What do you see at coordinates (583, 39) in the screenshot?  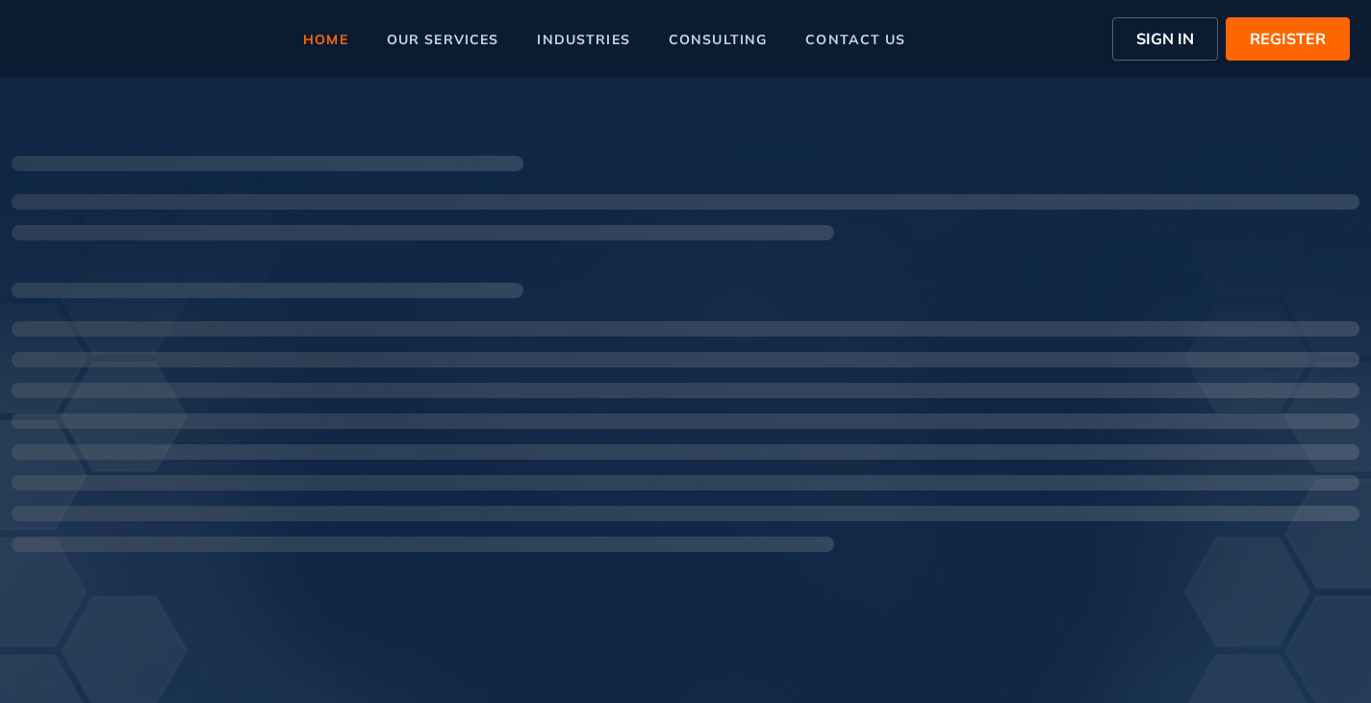 I see `span: industries` at bounding box center [583, 39].